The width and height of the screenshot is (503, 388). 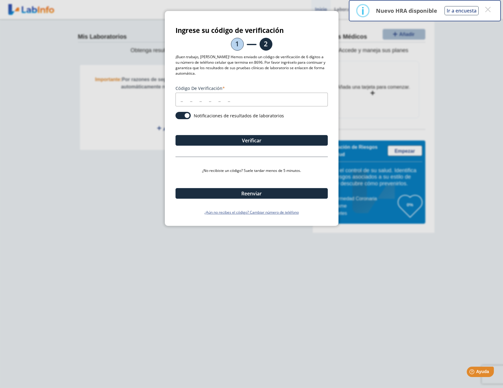 I want to click on a: ¿Aún no recibes el código? Cambiar número de teléfono, so click(x=252, y=212).